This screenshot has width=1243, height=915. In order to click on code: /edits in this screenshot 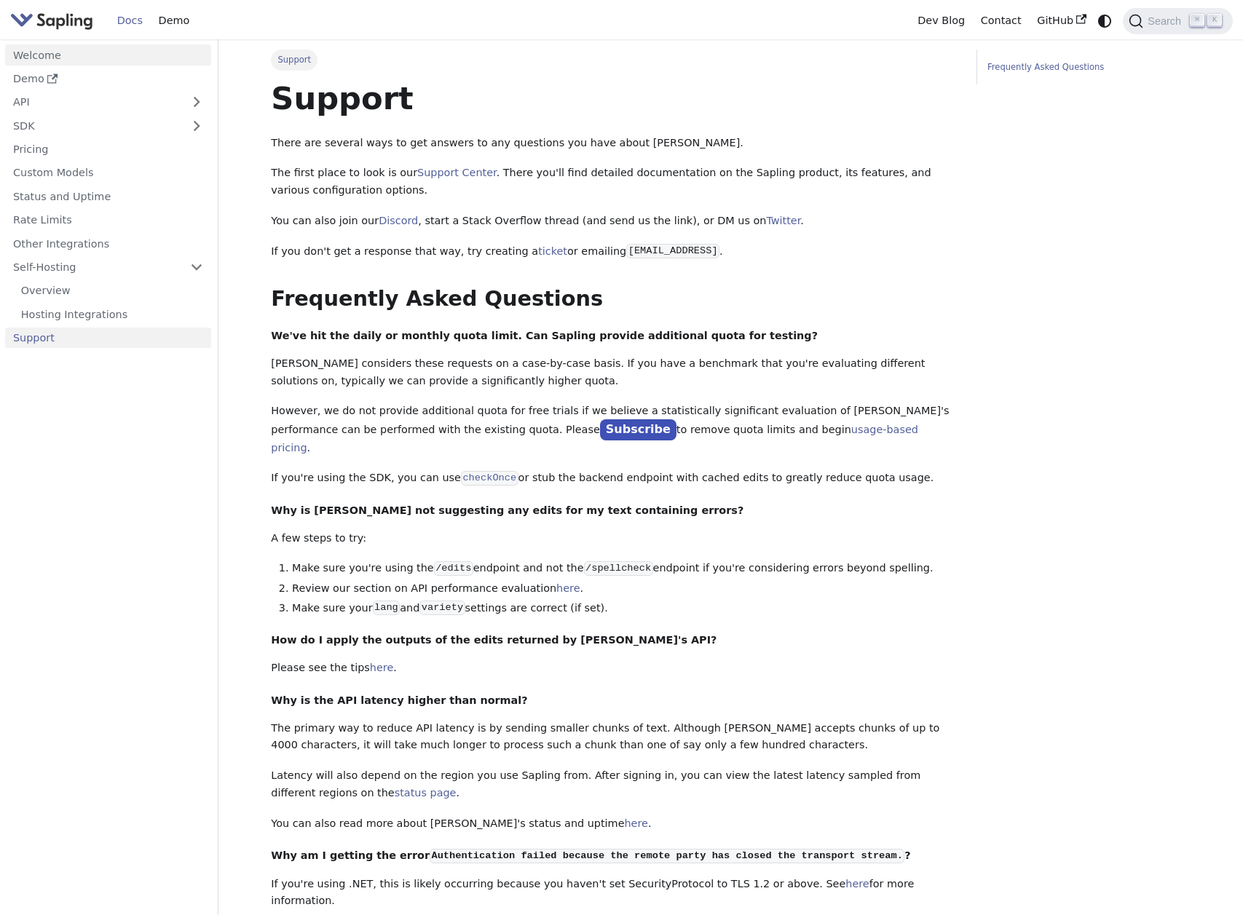, I will do `click(454, 569)`.